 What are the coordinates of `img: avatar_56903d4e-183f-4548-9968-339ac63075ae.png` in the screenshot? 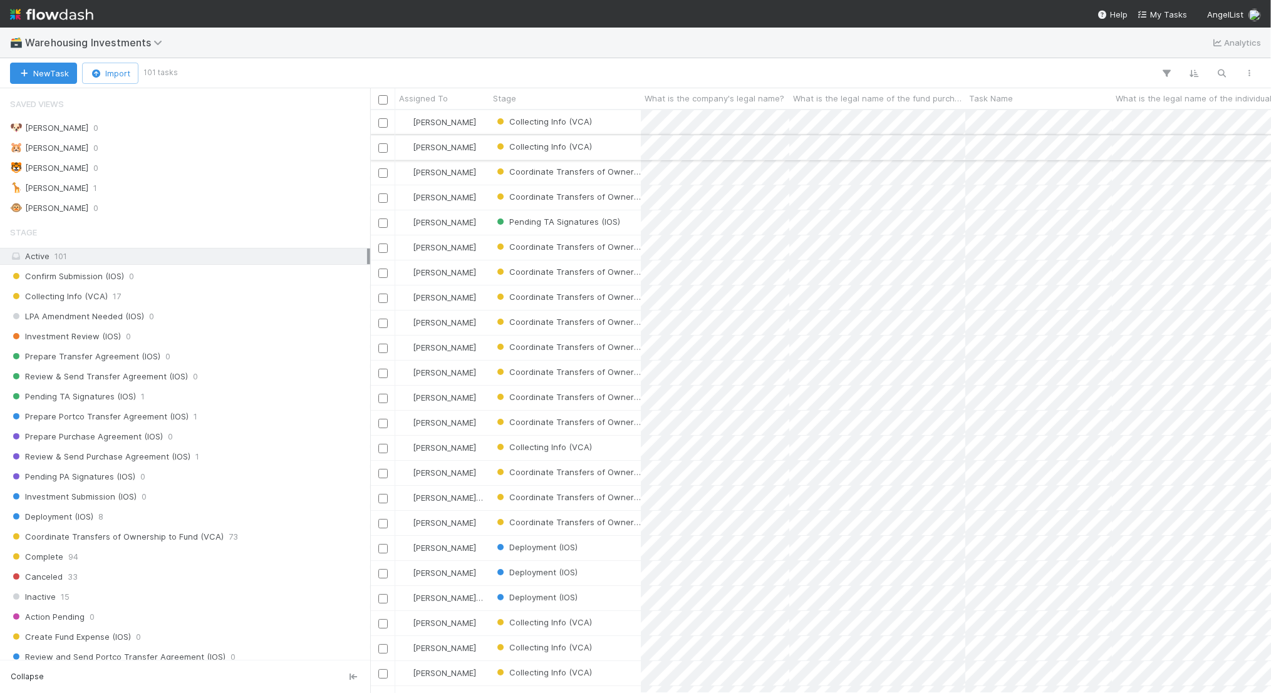 It's located at (406, 122).